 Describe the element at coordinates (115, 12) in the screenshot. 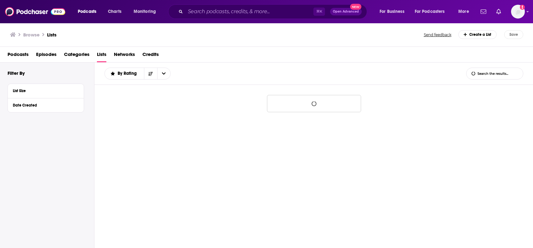

I see `a: Charts` at that location.